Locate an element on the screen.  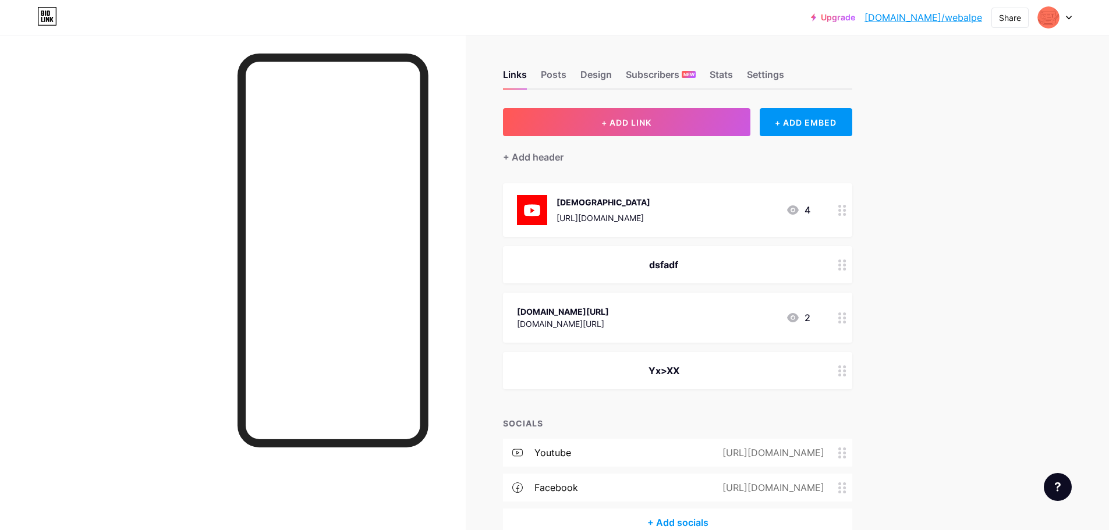
button: + ADD LINK is located at coordinates (626, 122).